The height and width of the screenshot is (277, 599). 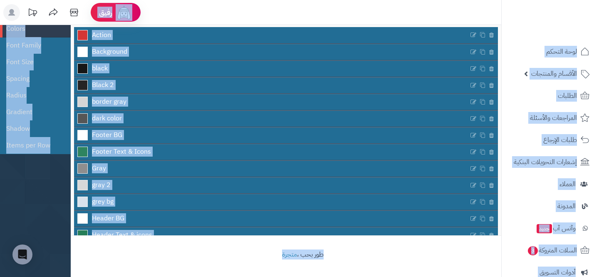 What do you see at coordinates (122, 235) in the screenshot?
I see `span: Header Text & icons` at bounding box center [122, 235].